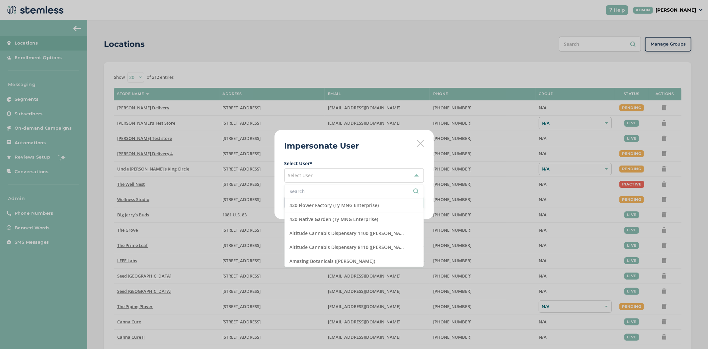 This screenshot has height=349, width=708. I want to click on input: Search, so click(354, 191).